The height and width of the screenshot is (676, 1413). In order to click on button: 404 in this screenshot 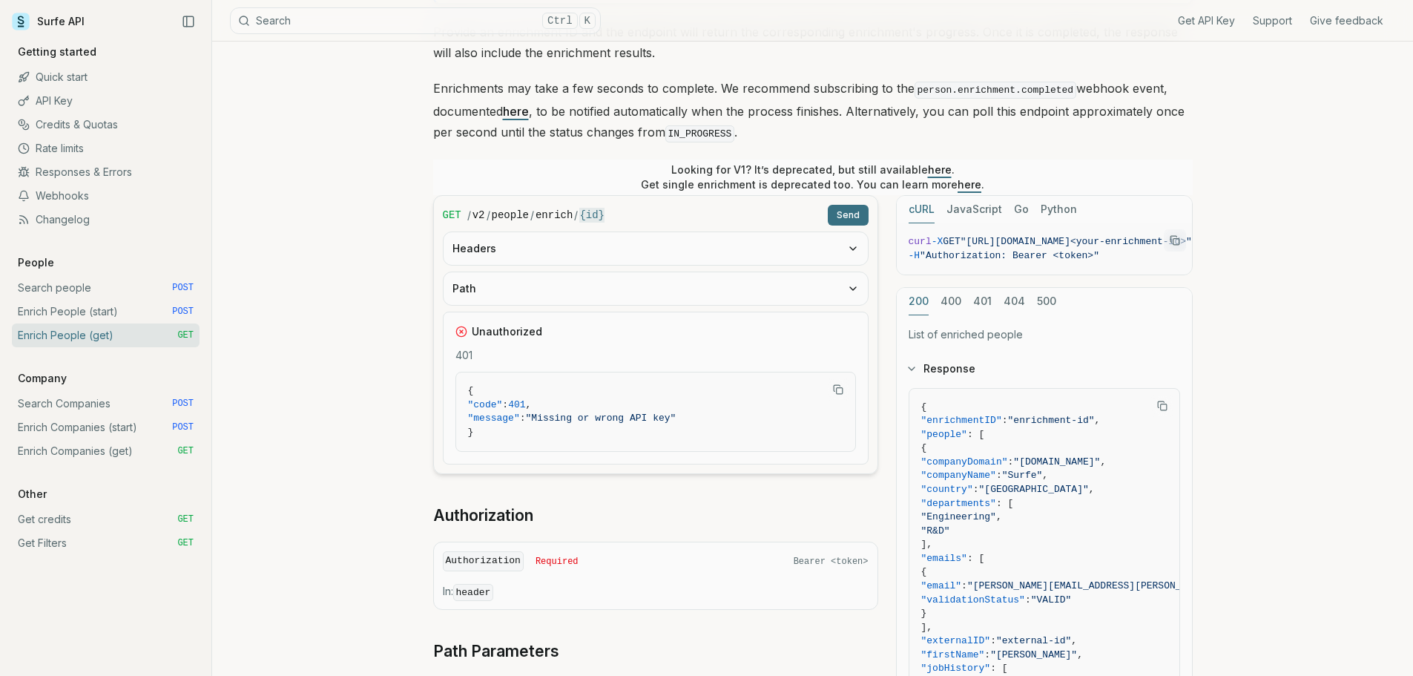, I will do `click(1014, 301)`.